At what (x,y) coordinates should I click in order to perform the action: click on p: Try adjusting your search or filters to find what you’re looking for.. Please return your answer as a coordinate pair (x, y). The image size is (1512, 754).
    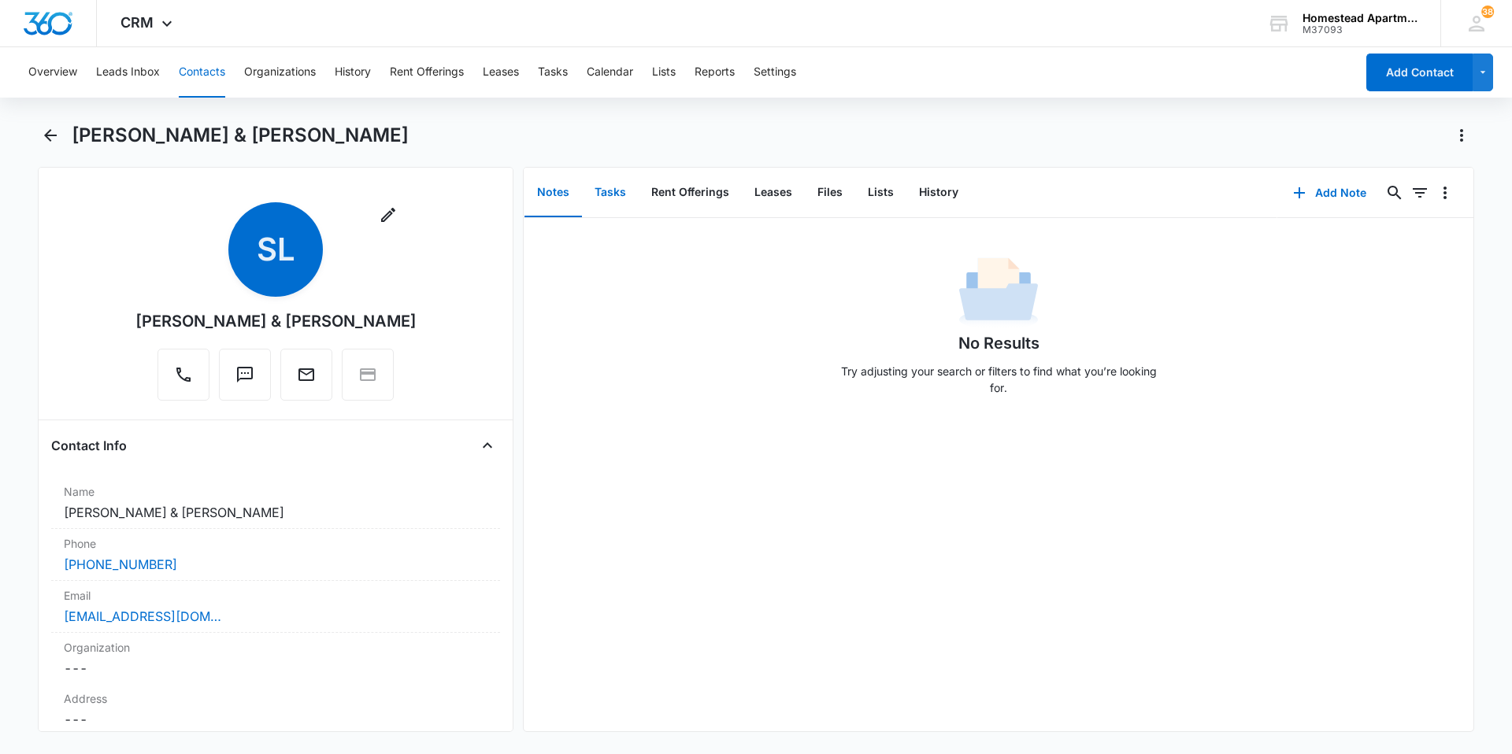
    Looking at the image, I should click on (998, 380).